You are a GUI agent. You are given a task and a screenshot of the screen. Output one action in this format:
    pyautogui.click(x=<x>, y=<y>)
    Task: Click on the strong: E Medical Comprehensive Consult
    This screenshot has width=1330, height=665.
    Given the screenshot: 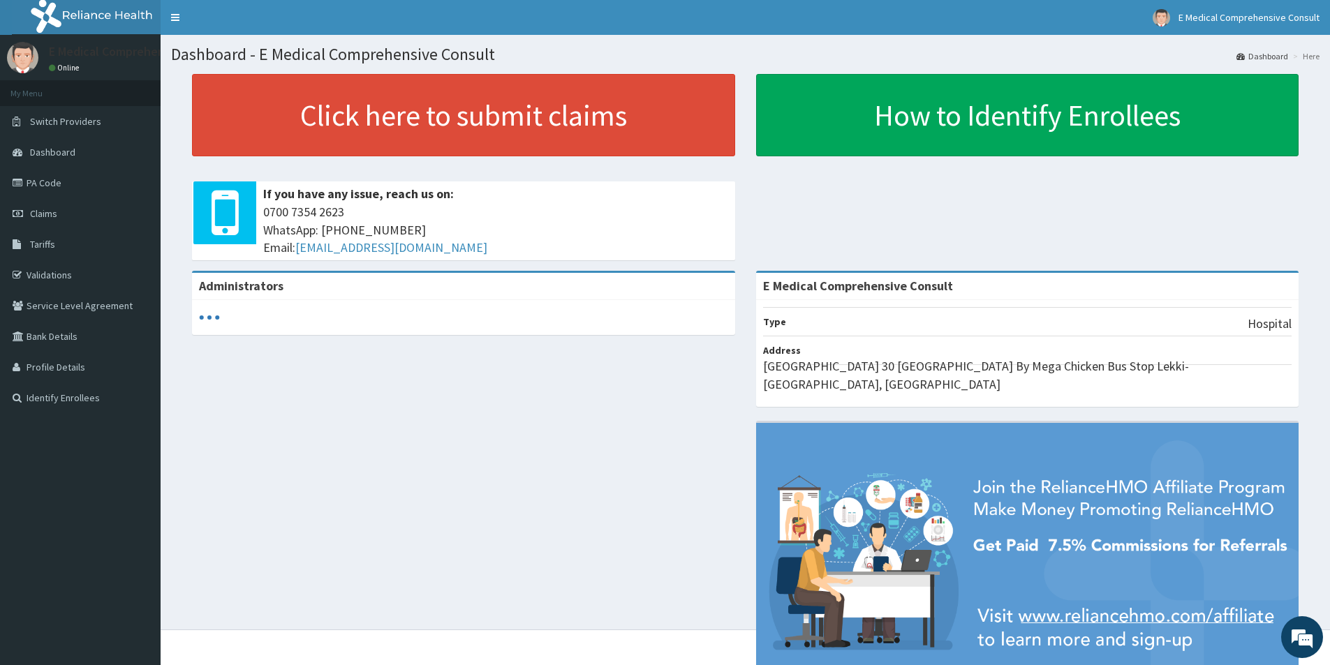 What is the action you would take?
    pyautogui.click(x=858, y=285)
    